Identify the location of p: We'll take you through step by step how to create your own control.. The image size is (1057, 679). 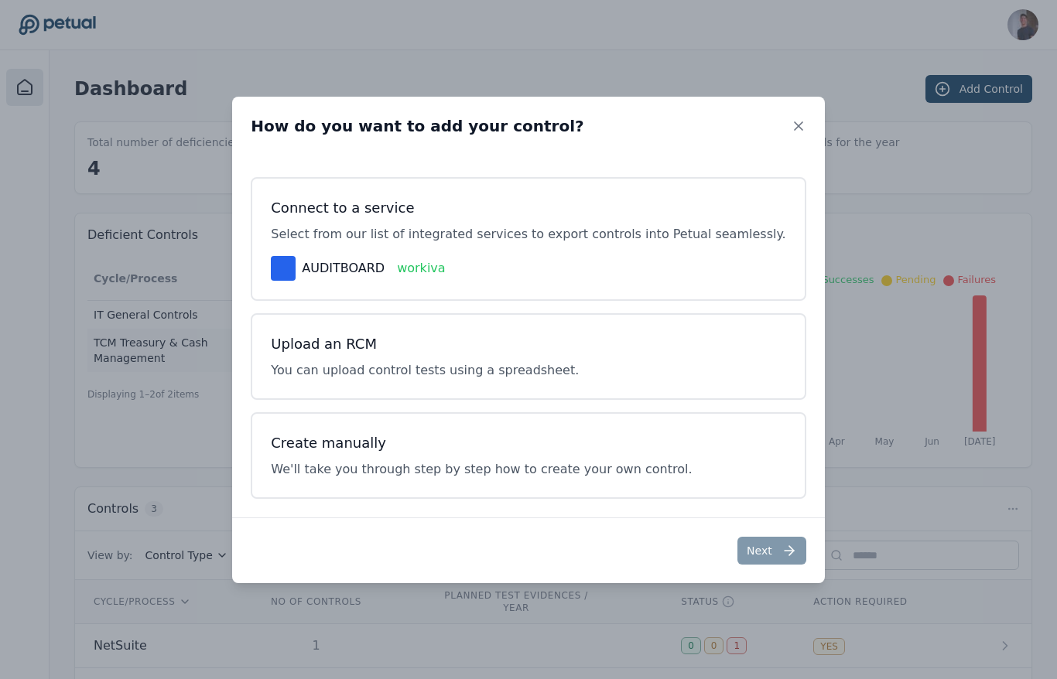
(528, 470).